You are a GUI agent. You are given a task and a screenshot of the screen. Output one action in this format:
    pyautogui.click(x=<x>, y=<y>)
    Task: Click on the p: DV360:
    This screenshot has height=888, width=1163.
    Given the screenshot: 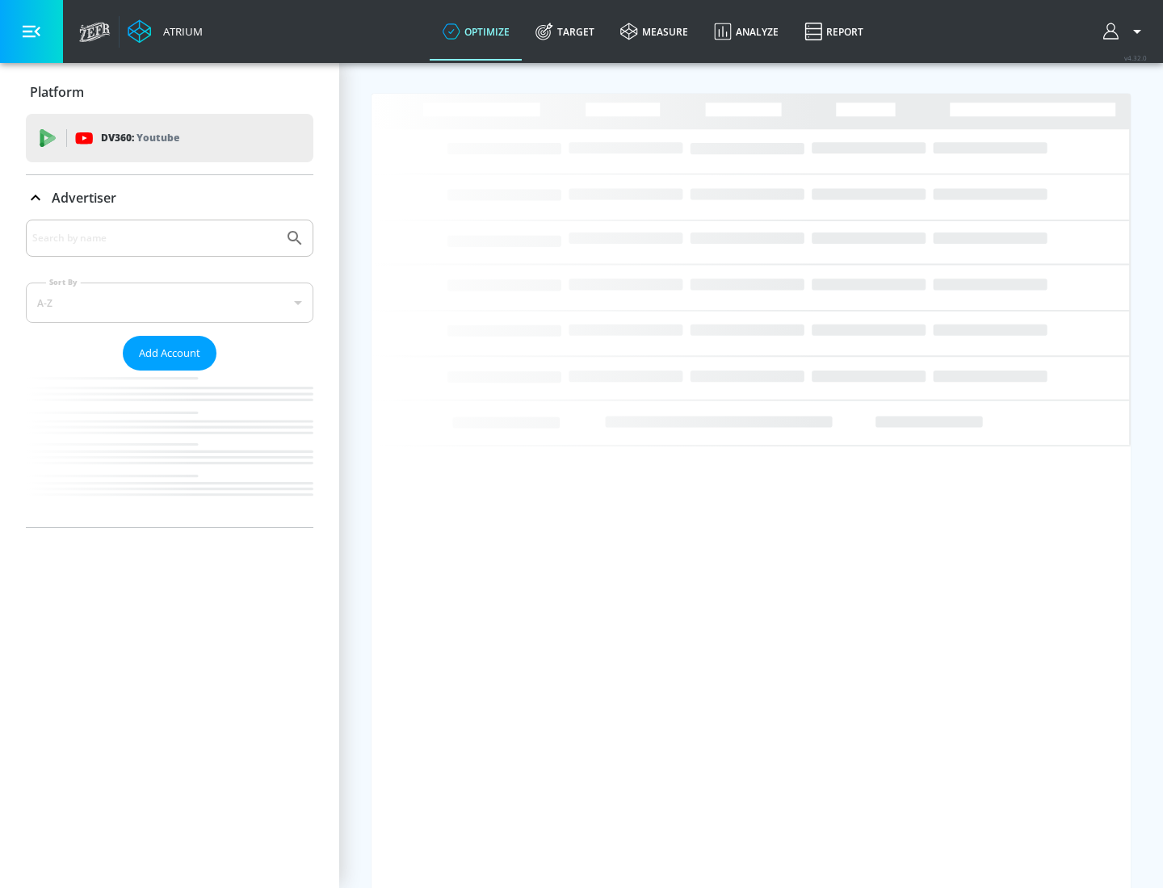 What is the action you would take?
    pyautogui.click(x=140, y=138)
    